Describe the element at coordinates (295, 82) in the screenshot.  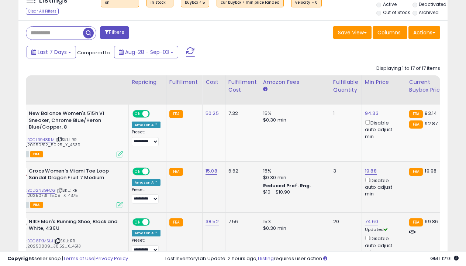
I see `div: Amazon Fees` at that location.